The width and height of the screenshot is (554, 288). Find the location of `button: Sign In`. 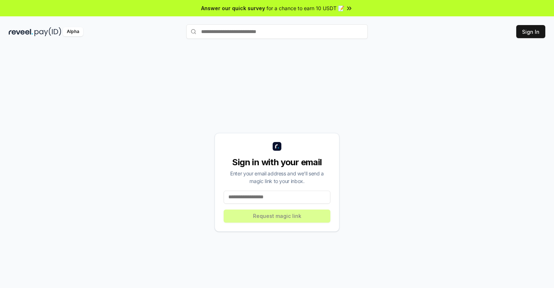

button: Sign In is located at coordinates (531, 32).